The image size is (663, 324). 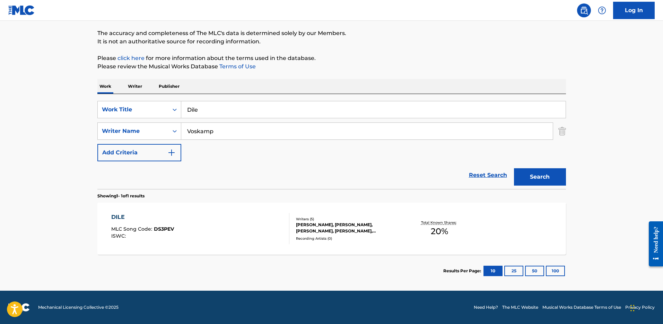 I want to click on span: Mechanical Licensing Collective © 2025, so click(x=78, y=307).